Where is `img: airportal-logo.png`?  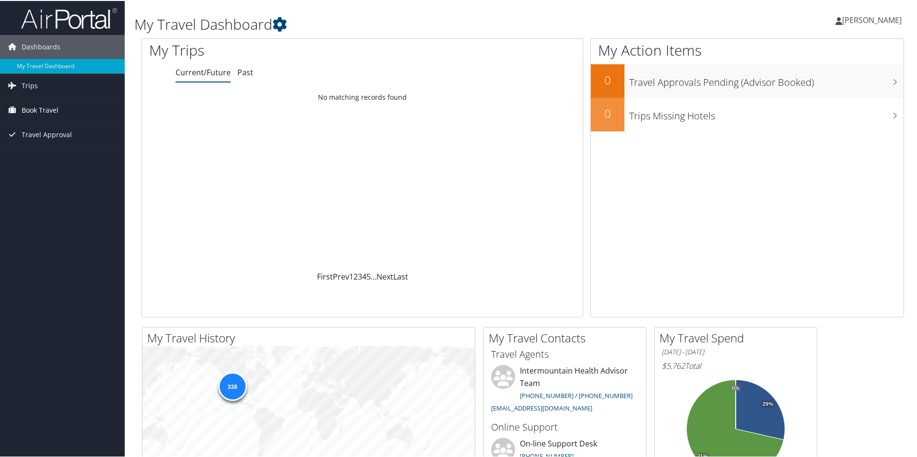
img: airportal-logo.png is located at coordinates (69, 17).